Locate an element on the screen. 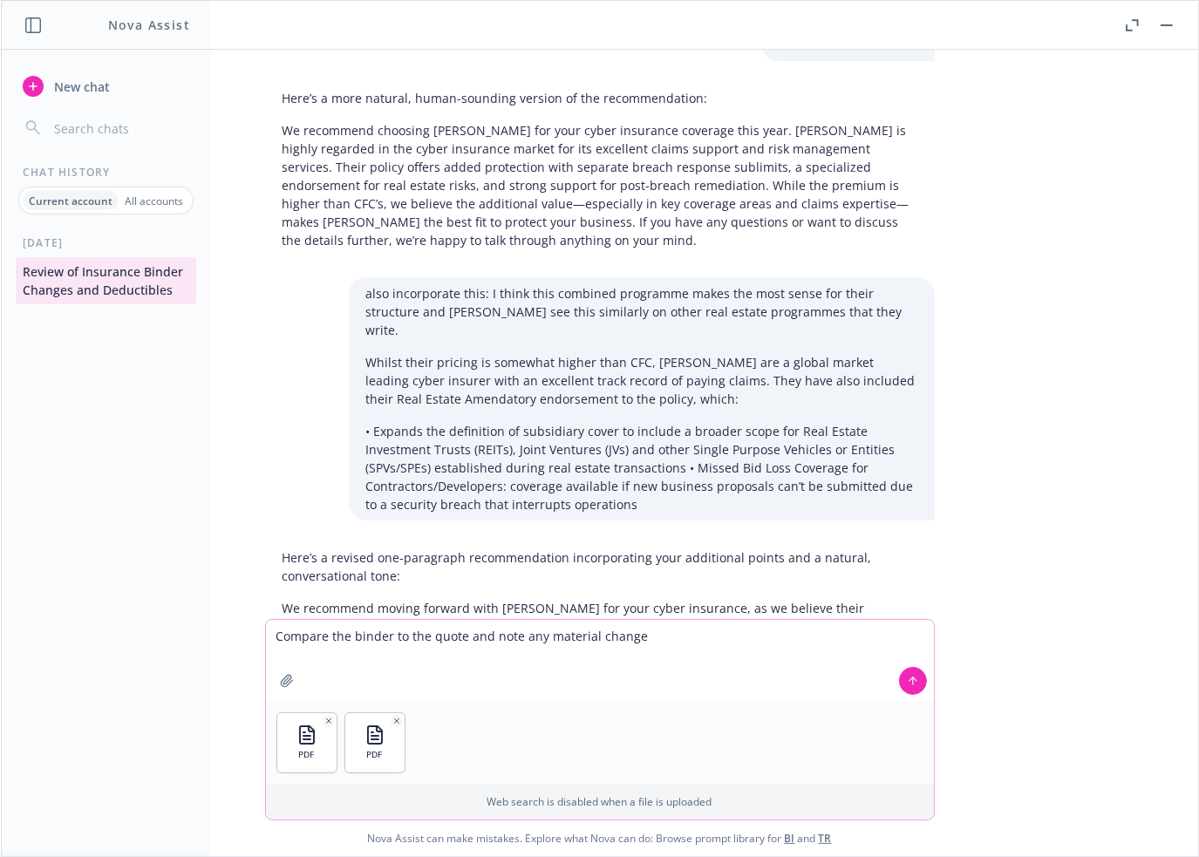 Image resolution: width=1199 pixels, height=857 pixels. p: Web search is disabled when a file is uploaded is located at coordinates (600, 801).